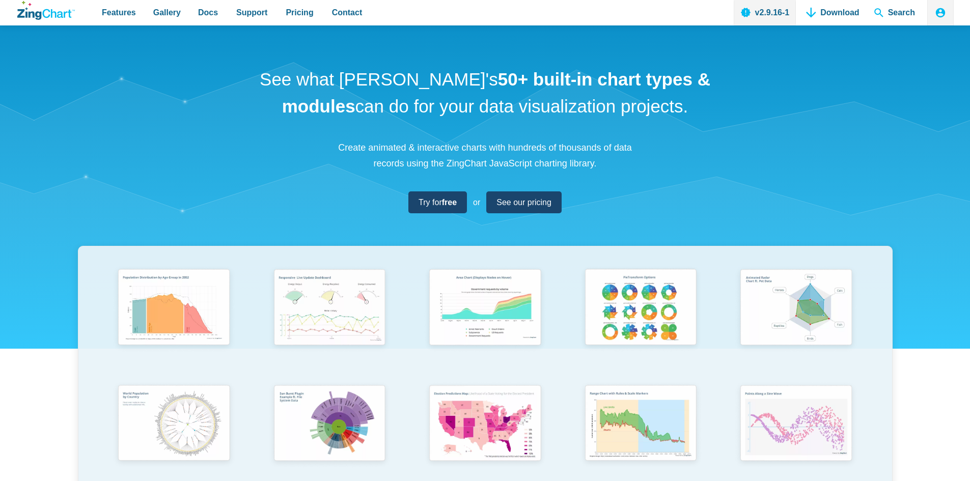 This screenshot has height=481, width=970. I want to click on a: Population Distribution by Age Group in 2052, so click(174, 322).